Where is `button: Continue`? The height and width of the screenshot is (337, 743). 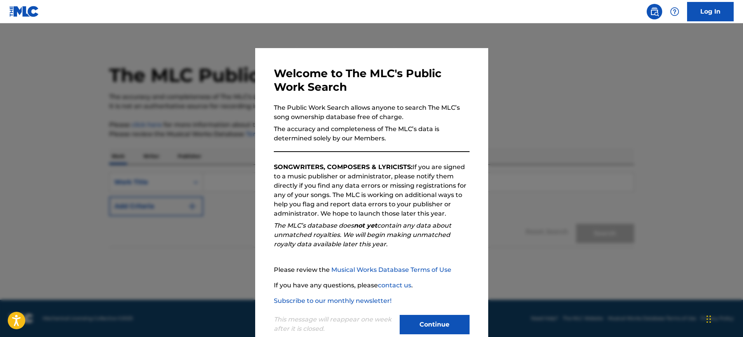
button: Continue is located at coordinates (434, 325).